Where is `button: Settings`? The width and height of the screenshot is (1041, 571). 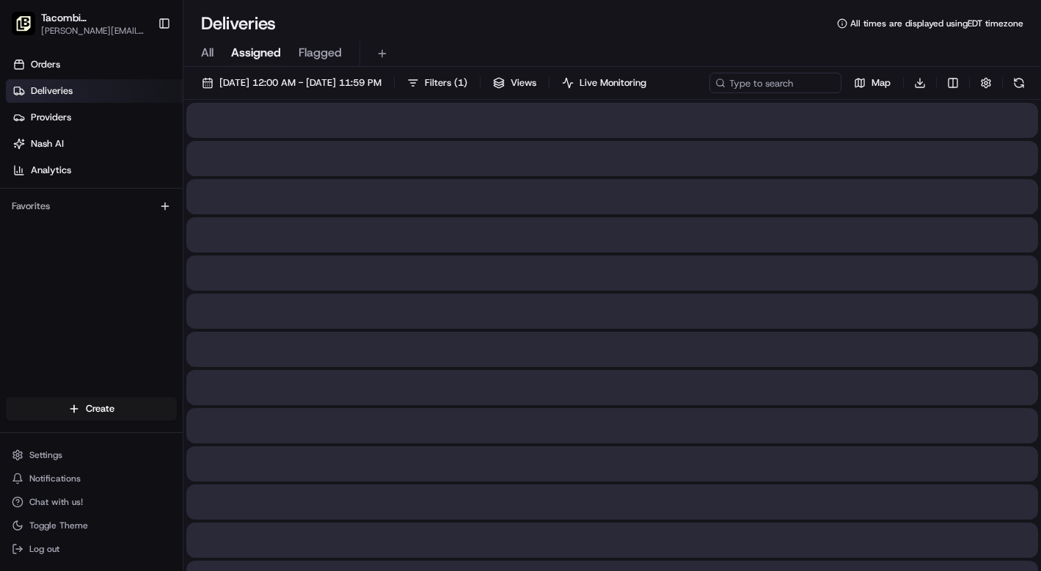 button: Settings is located at coordinates (91, 455).